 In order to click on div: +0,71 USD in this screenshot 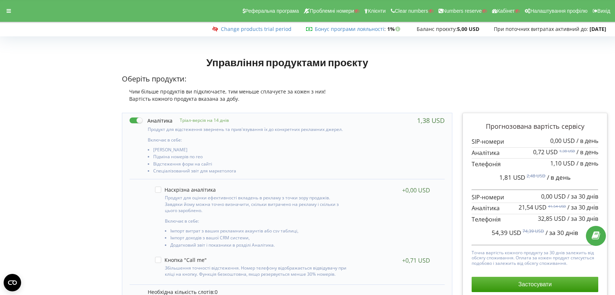, I will do `click(416, 261)`.